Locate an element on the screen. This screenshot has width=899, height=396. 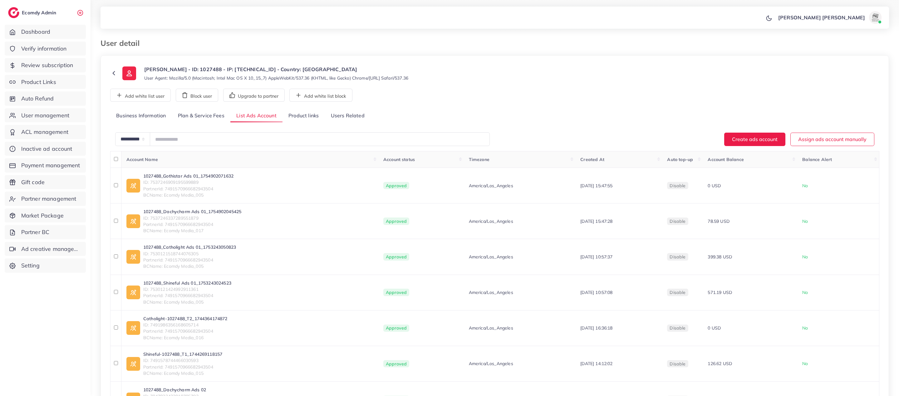
a: 1027488_Shineful Ads 01_1753243024523 is located at coordinates (187, 283).